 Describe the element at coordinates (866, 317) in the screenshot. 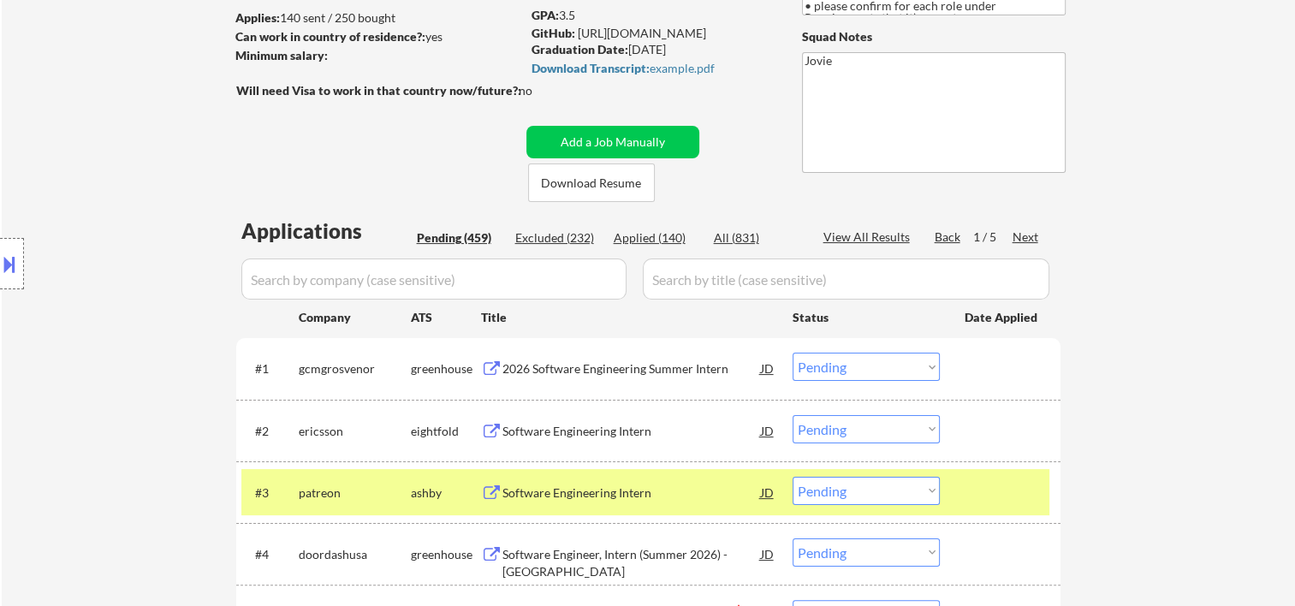

I see `div: Status` at that location.